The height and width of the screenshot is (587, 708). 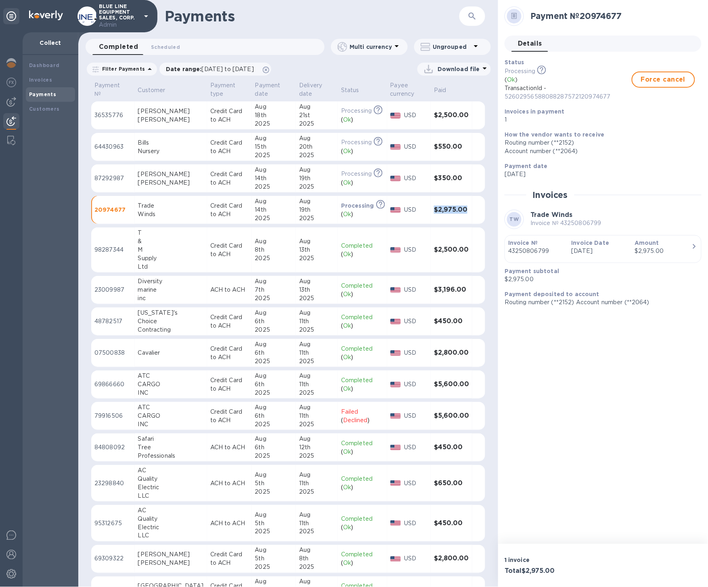 What do you see at coordinates (269, 90) in the screenshot?
I see `p: Payment date` at bounding box center [269, 90].